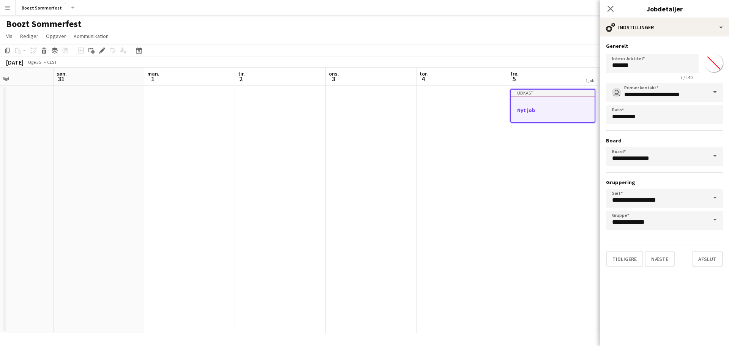  I want to click on a: Kommunikation, so click(91, 36).